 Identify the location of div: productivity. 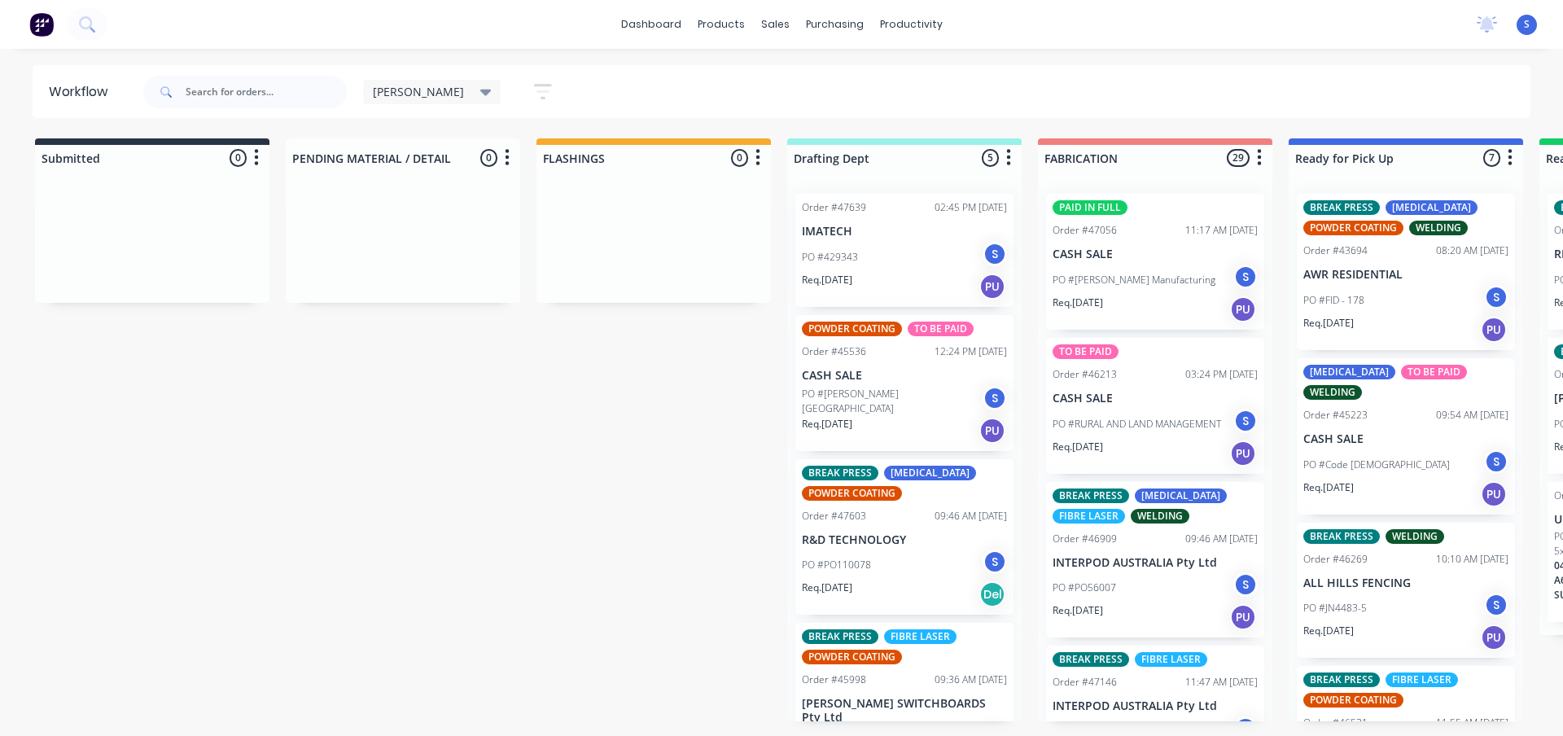
(911, 24).